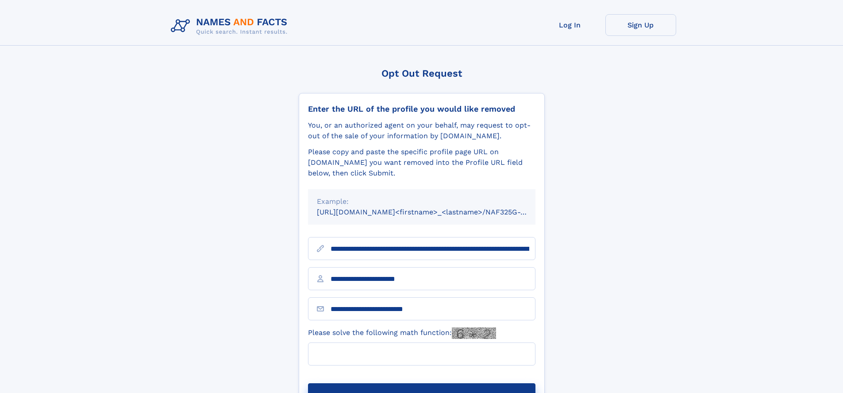 Image resolution: width=843 pixels, height=393 pixels. I want to click on div: You, or an authorized agent on your behalf, may request to opt-out of the sale of your informatio..., so click(422, 131).